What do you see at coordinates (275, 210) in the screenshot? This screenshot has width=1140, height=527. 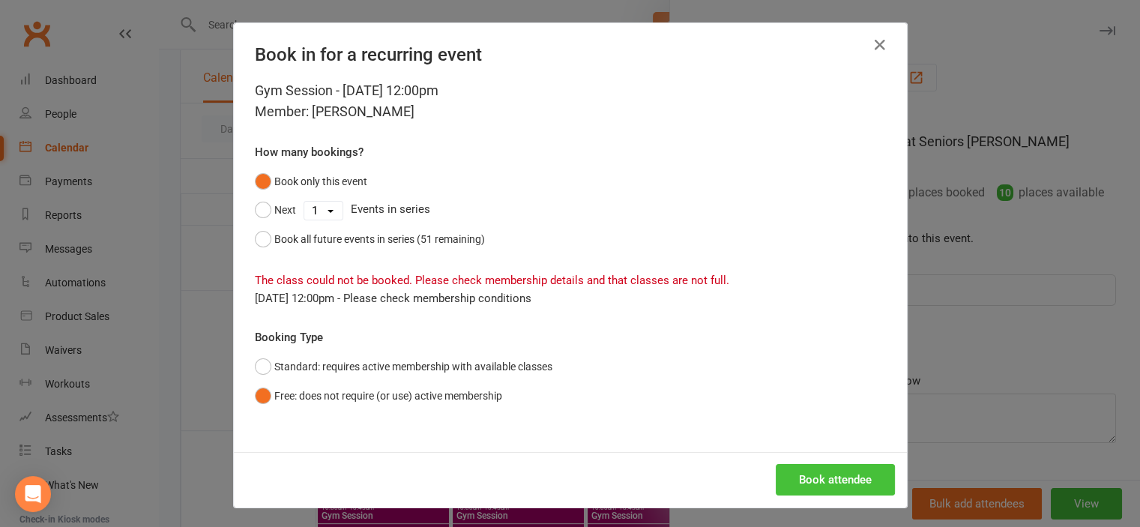 I see `button: Next` at bounding box center [275, 210].